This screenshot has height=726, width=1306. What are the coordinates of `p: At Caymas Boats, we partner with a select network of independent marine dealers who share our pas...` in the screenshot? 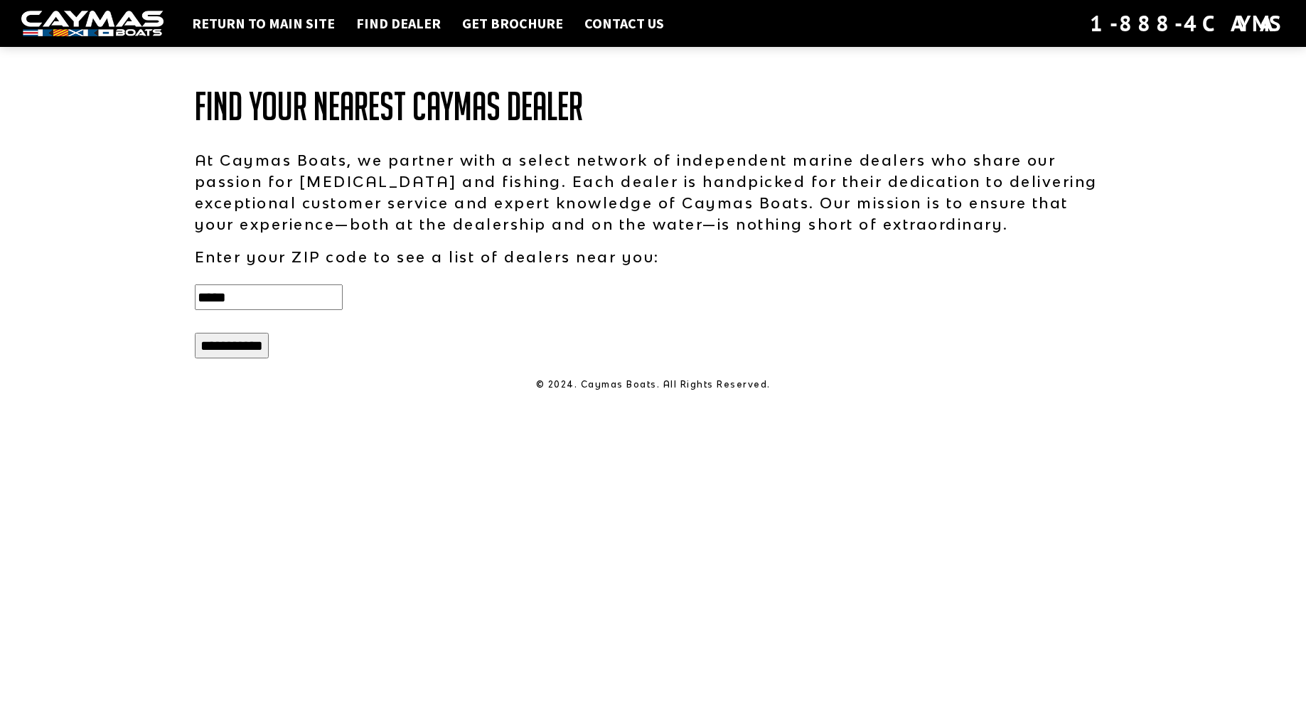 It's located at (653, 192).